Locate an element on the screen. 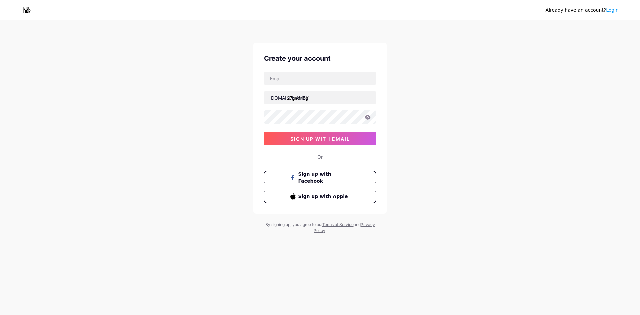 The width and height of the screenshot is (640, 315). a: Terms of Service is located at coordinates (338, 224).